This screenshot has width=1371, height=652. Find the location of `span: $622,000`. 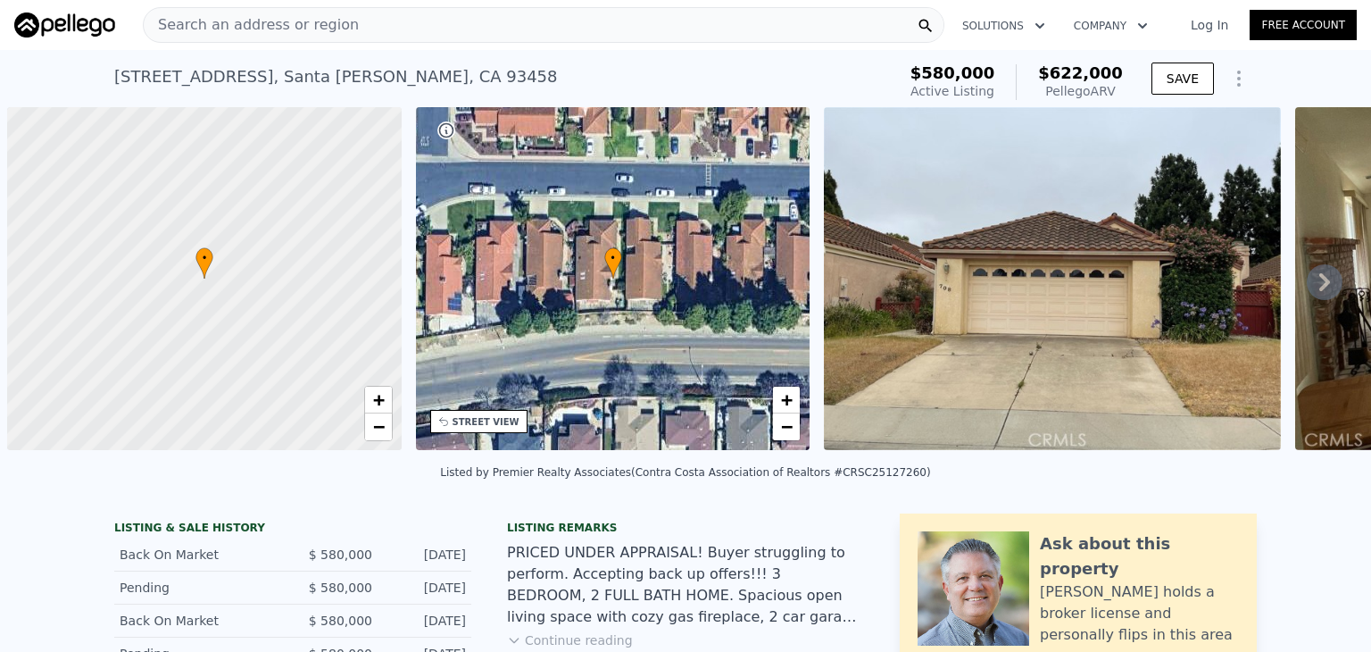

span: $622,000 is located at coordinates (1080, 72).